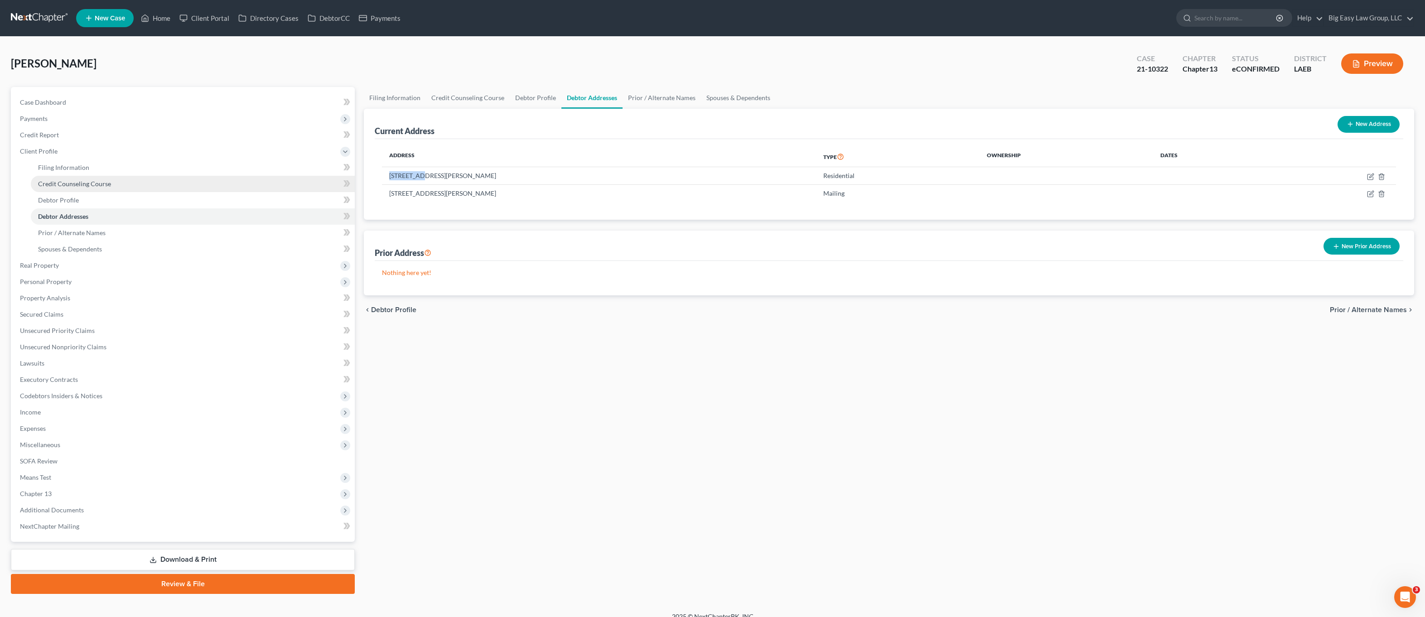 The width and height of the screenshot is (1425, 617). What do you see at coordinates (183, 363) in the screenshot?
I see `a: Lawsuits` at bounding box center [183, 363].